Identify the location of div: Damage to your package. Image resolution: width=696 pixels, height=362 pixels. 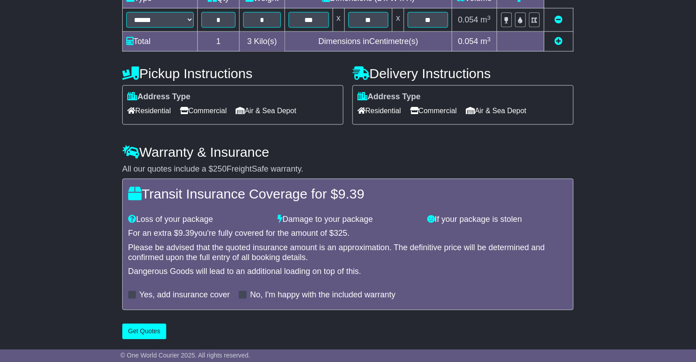
(348, 220).